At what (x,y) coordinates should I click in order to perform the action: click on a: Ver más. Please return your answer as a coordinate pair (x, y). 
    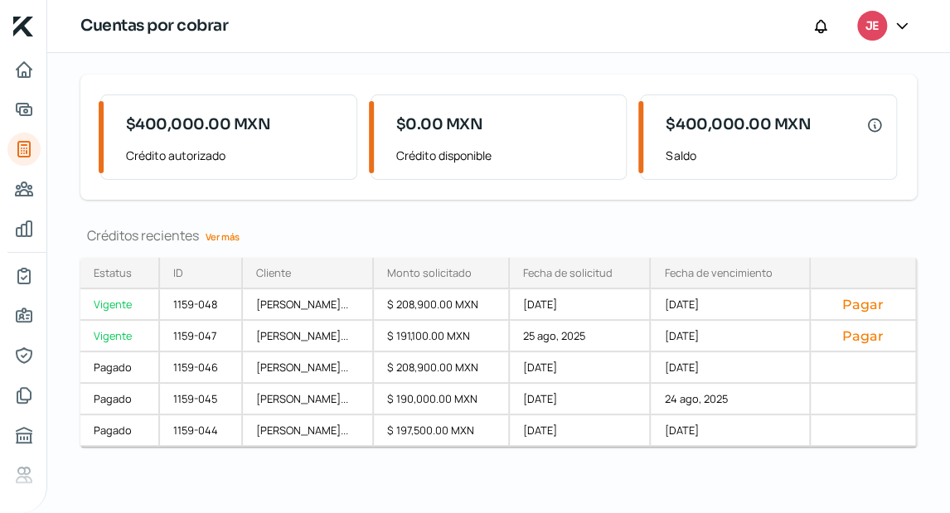
    Looking at the image, I should click on (222, 236).